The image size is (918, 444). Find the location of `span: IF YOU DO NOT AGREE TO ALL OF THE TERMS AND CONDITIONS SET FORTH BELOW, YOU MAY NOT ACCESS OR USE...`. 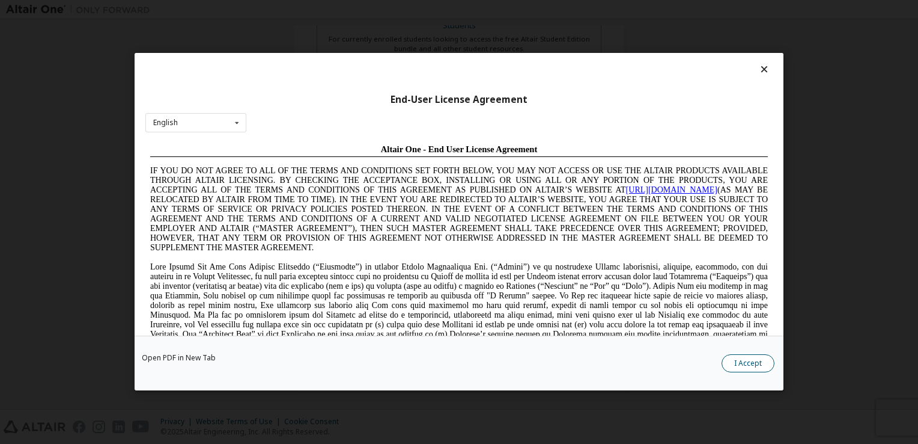

span: IF YOU DO NOT AGREE TO ALL OF THE TERMS AND CONDITIONS SET FORTH BELOW, YOU MAY NOT ACCESS OR USE... is located at coordinates (314, 69).